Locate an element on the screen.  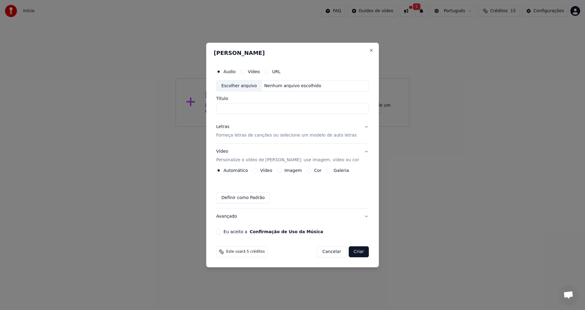
button: LetrasForneça letras de canções ou selecione um modelo de auto letras is located at coordinates (292, 131).